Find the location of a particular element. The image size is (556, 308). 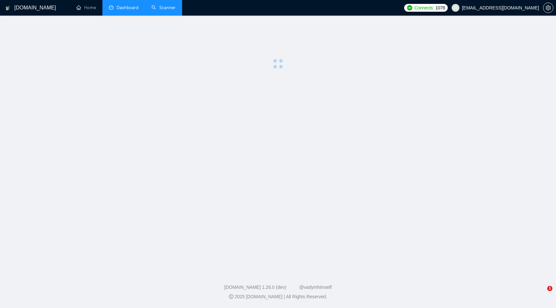

img: upwork-logo.png is located at coordinates (410, 8).